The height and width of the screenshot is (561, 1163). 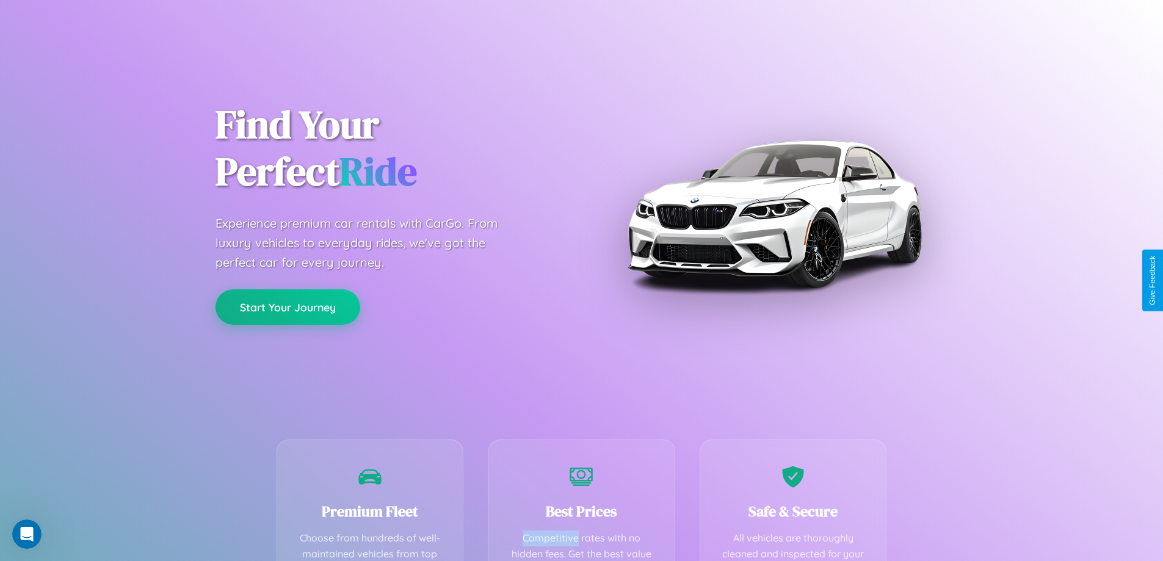 What do you see at coordinates (774, 214) in the screenshot?
I see `img: Premium BMW car rental vehicle` at bounding box center [774, 214].